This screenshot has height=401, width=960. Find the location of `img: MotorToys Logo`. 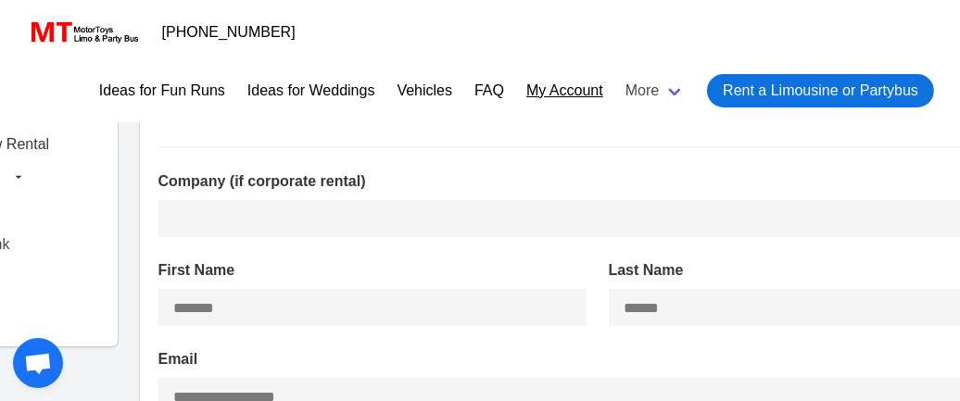

img: MotorToys Logo is located at coordinates (82, 32).